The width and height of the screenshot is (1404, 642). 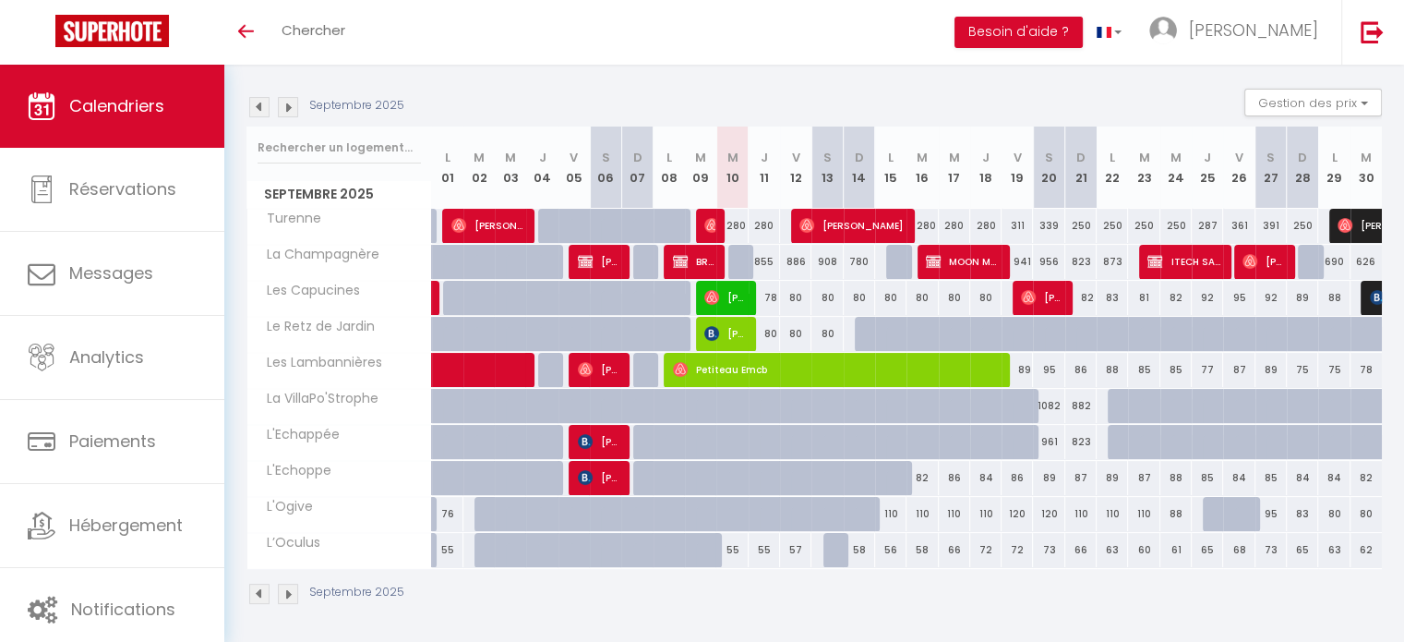 I want to click on span: MOON MOON, so click(x=964, y=261).